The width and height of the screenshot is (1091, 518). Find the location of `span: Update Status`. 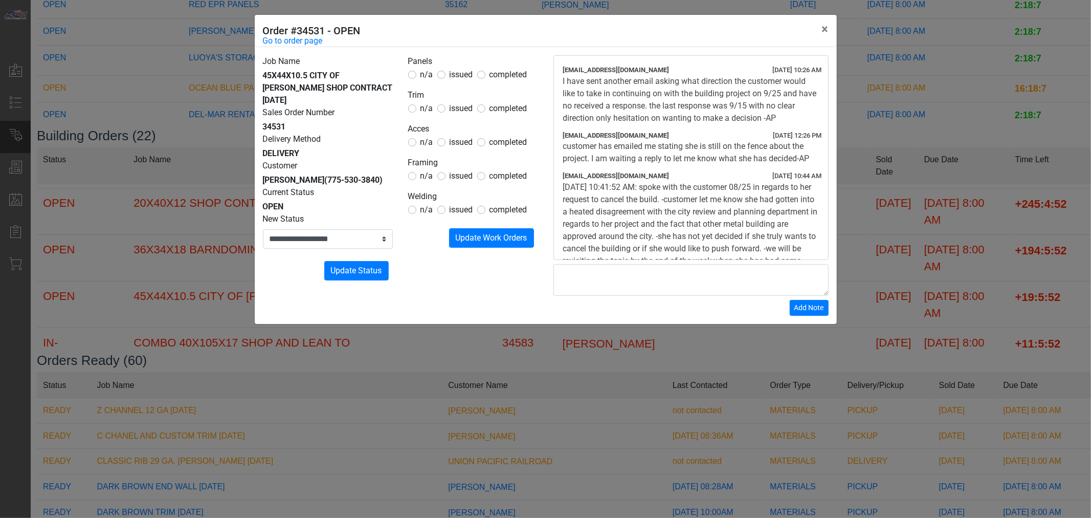

span: Update Status is located at coordinates (357, 270).